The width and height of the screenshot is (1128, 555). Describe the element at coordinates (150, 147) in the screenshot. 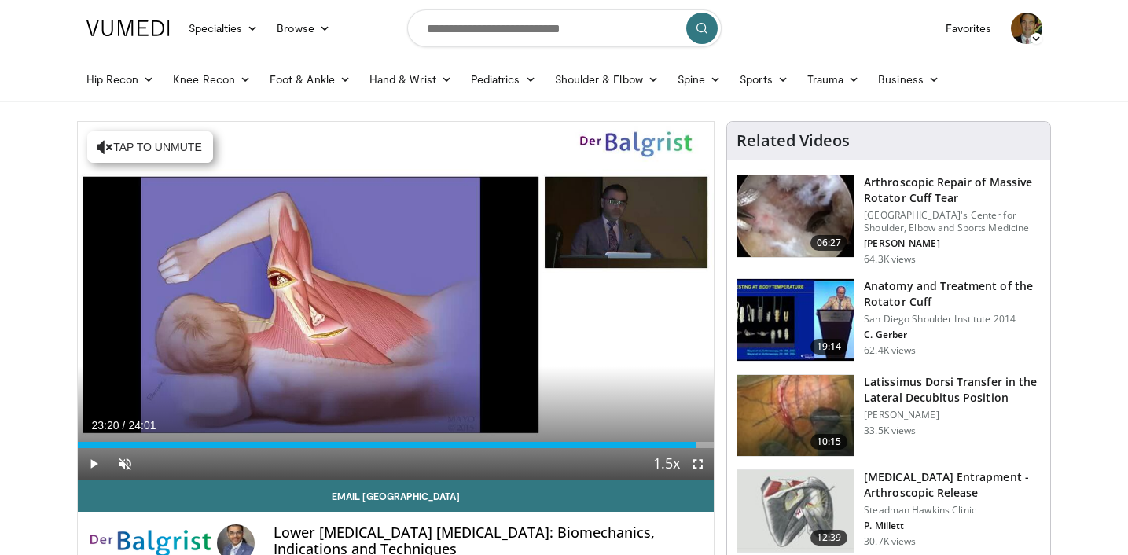

I see `button: Tap to unmute` at that location.